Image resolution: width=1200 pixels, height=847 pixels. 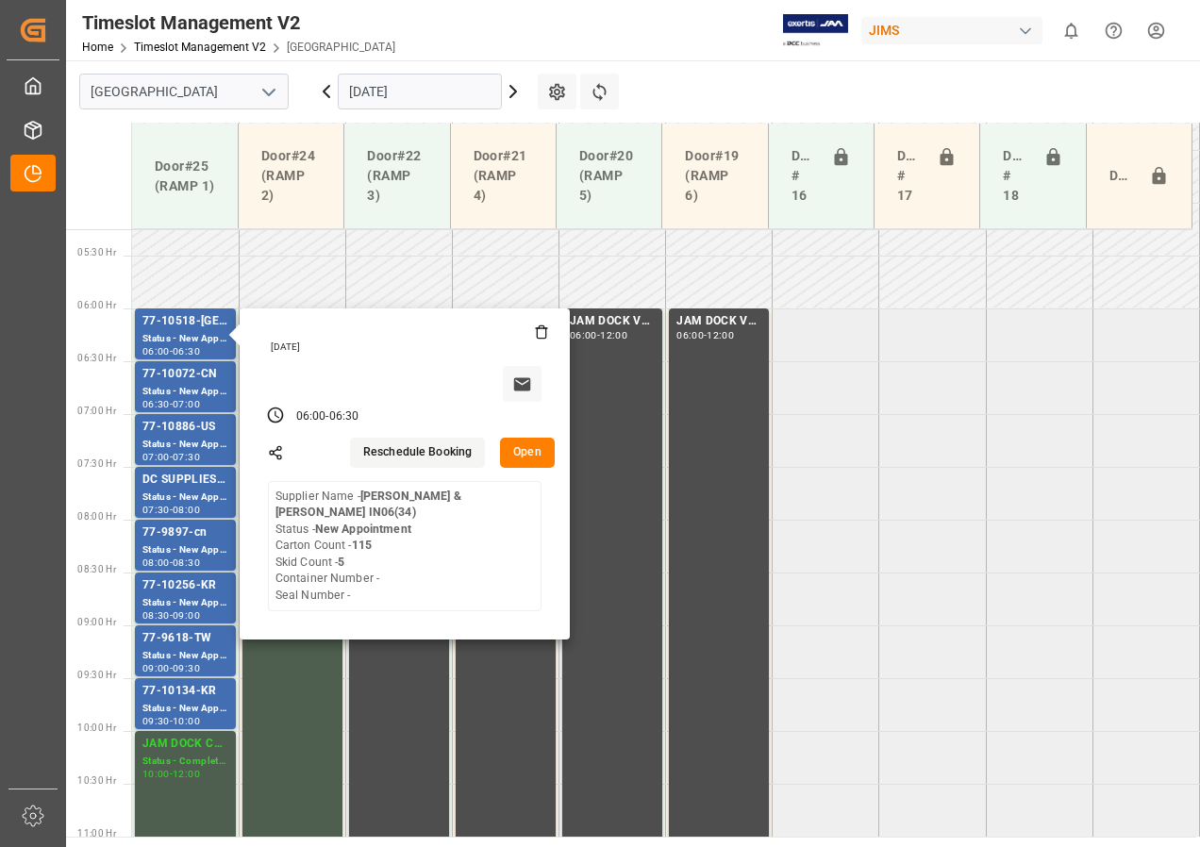 I want to click on span: 10:30 Hr, so click(x=96, y=780).